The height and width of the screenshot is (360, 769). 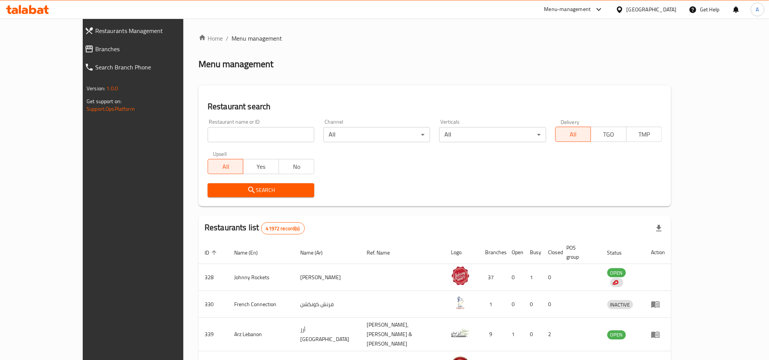 What do you see at coordinates (145, 49) in the screenshot?
I see `a: Branches` at bounding box center [145, 49].